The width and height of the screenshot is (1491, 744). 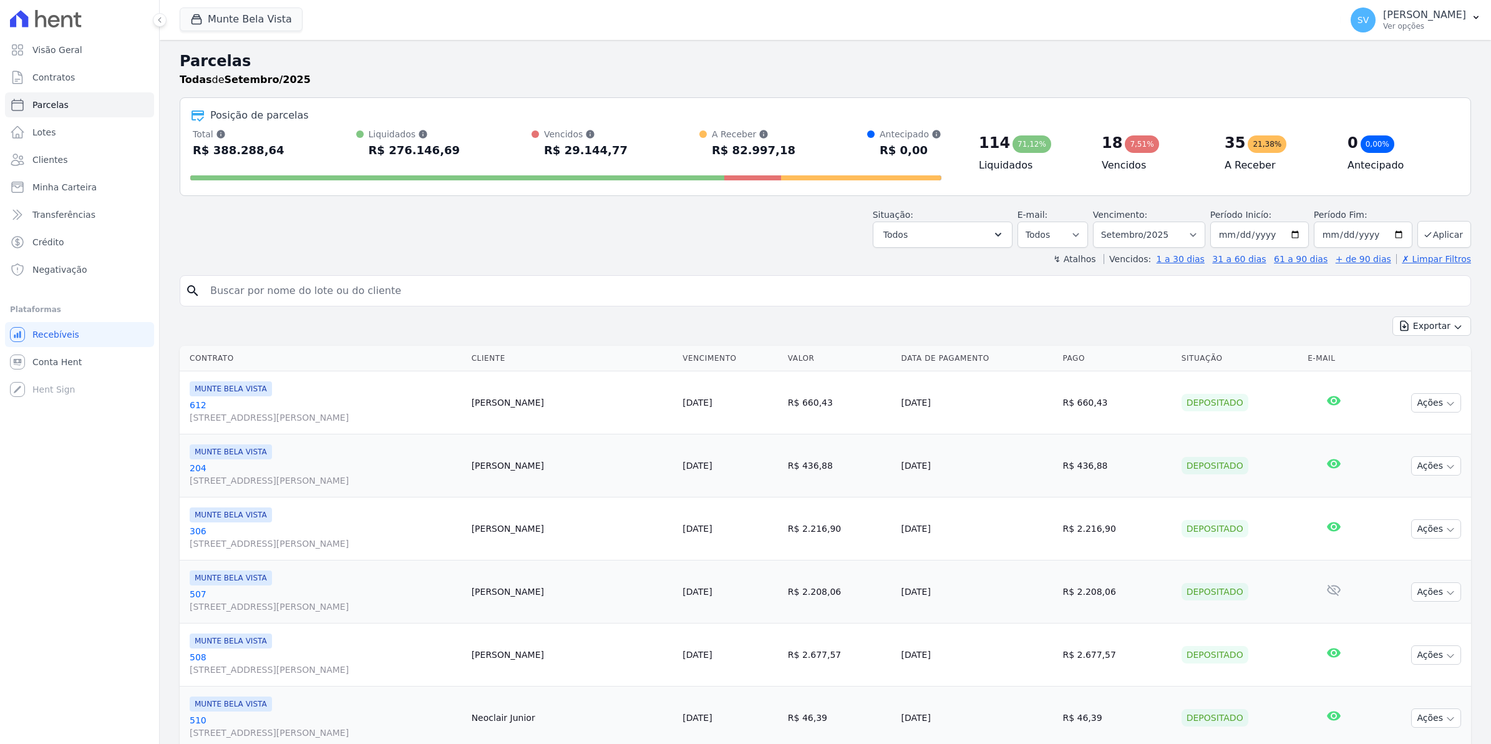 I want to click on div: 0, so click(x=1353, y=143).